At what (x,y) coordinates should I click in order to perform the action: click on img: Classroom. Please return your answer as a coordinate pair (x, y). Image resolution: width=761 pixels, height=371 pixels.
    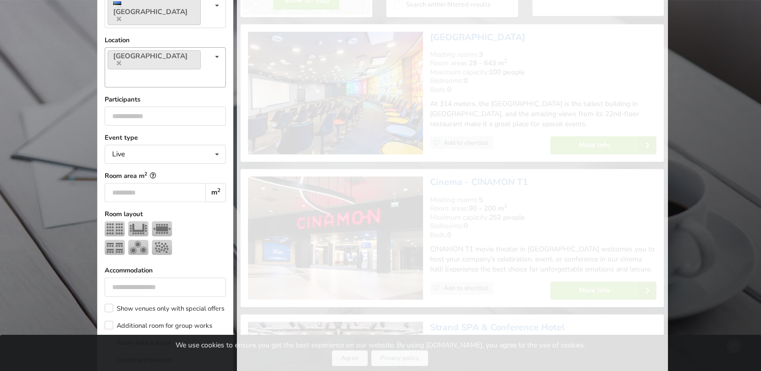
    Looking at the image, I should click on (115, 247).